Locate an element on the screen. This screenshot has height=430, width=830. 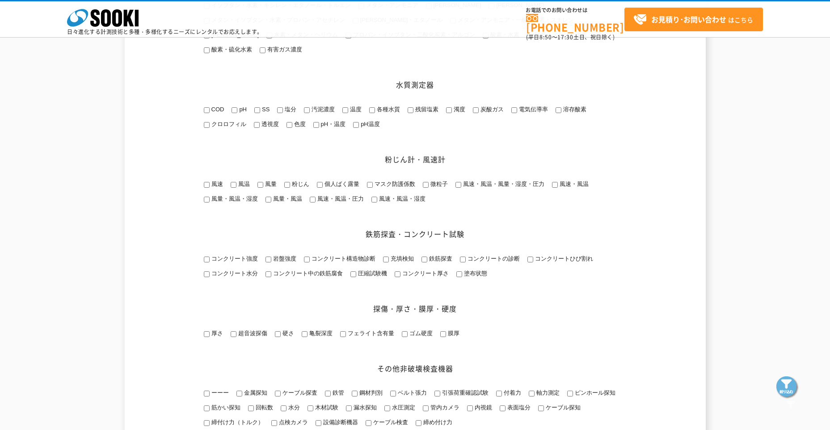
input: コンクリートの診断 is located at coordinates (463, 259).